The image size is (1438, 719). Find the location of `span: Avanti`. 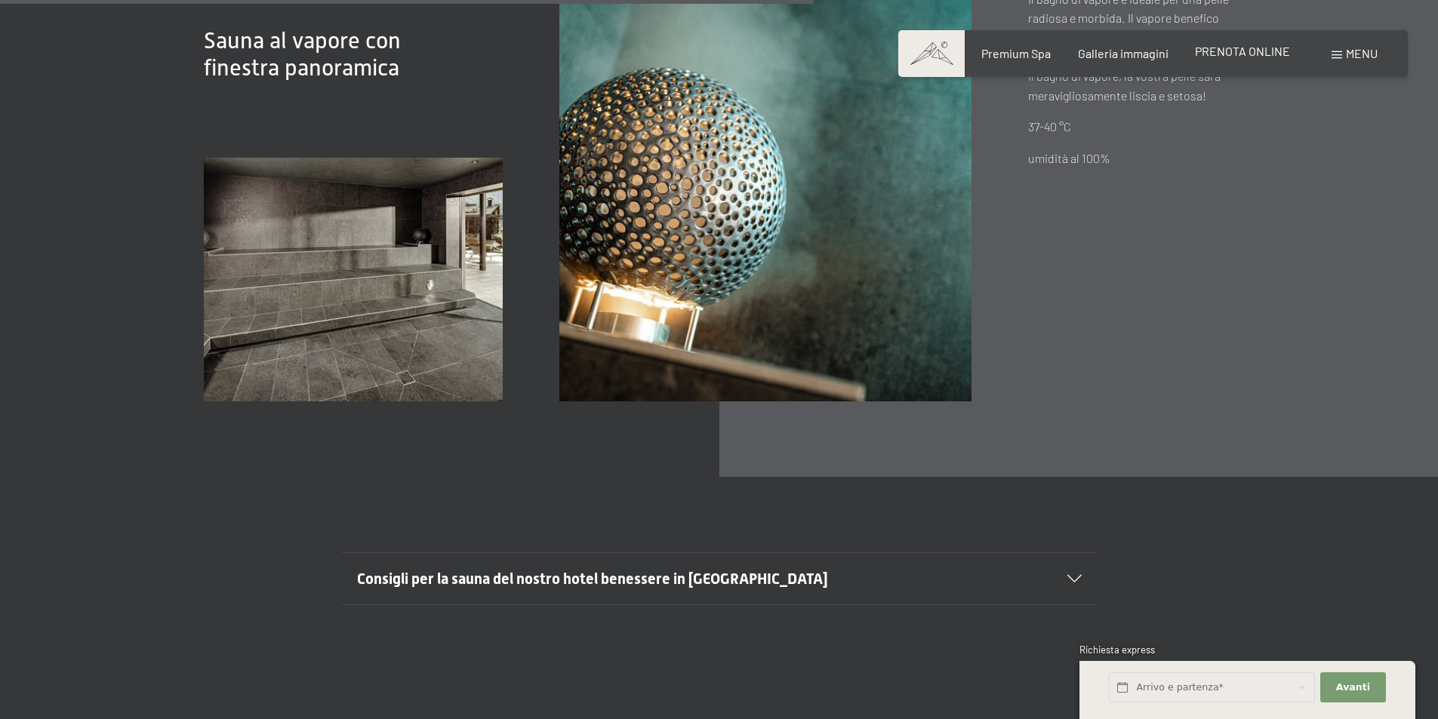

span: Avanti is located at coordinates (1352, 687).